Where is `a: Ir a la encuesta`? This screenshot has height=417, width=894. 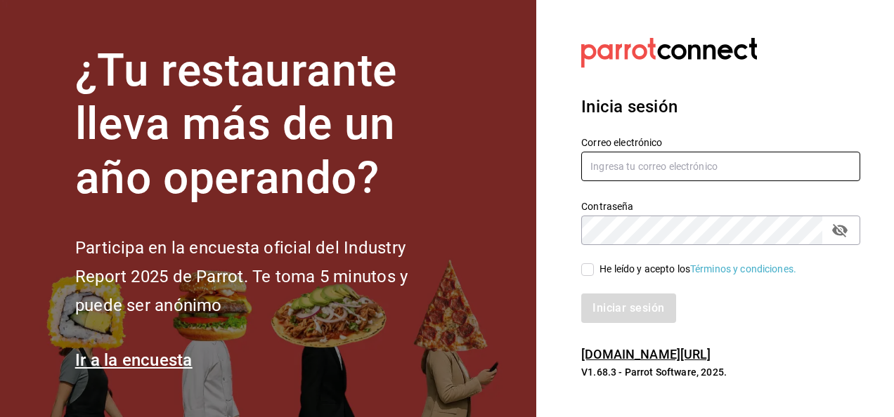 a: Ir a la encuesta is located at coordinates (134, 361).